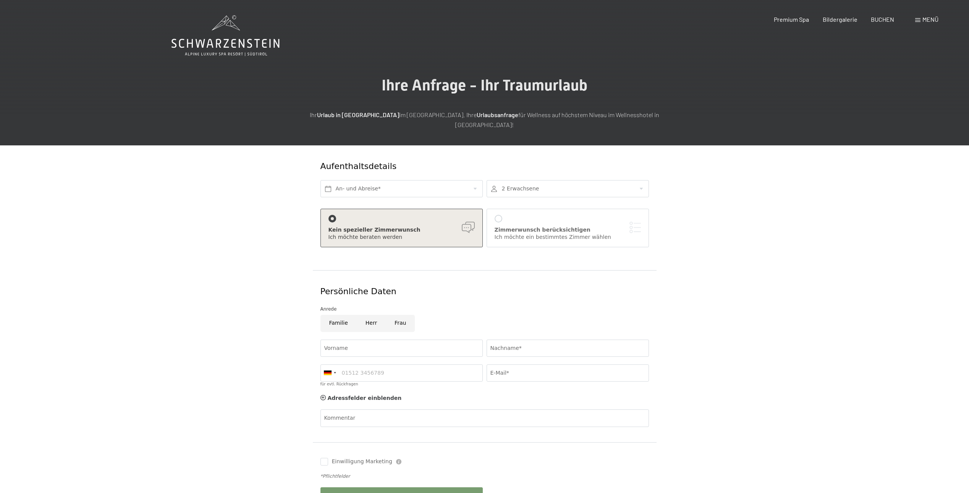 The width and height of the screenshot is (969, 493). I want to click on a: Premium Spa, so click(791, 19).